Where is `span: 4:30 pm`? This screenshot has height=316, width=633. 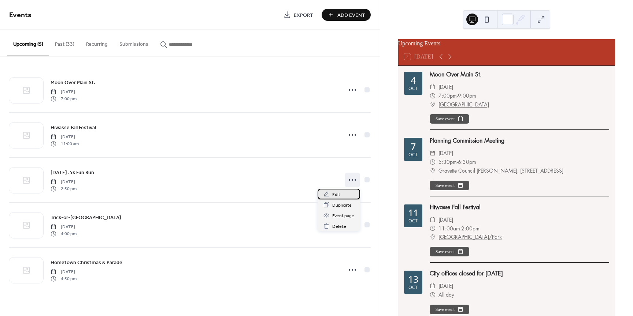
span: 4:30 pm is located at coordinates (63, 279).